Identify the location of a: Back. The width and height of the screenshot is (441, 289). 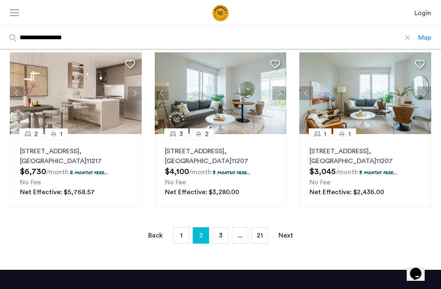
(155, 235).